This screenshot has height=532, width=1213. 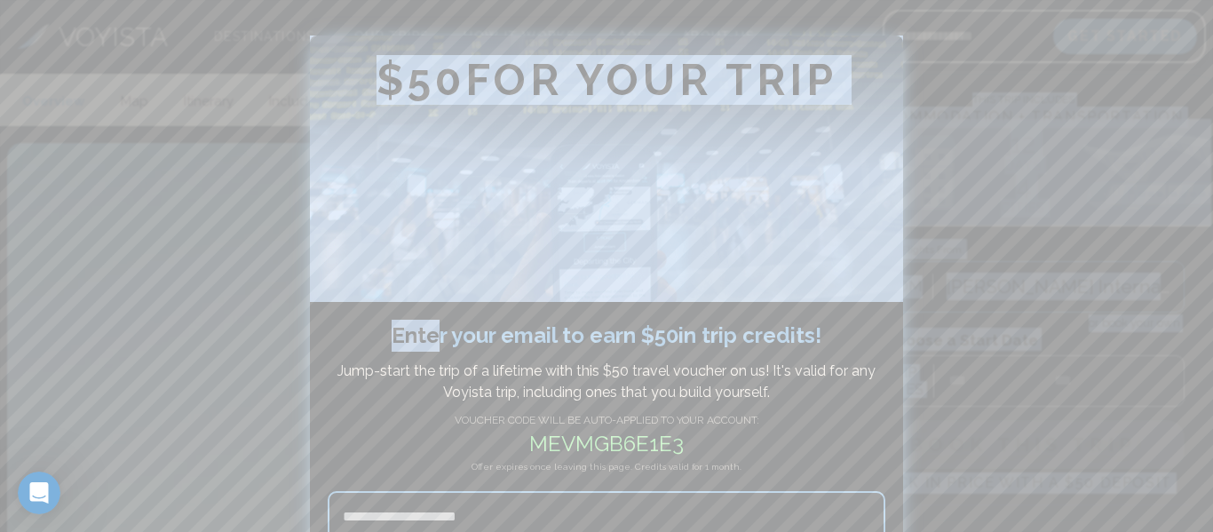 I want to click on h2: Enter your email to earn $ 50 in trip credits !, so click(x=606, y=336).